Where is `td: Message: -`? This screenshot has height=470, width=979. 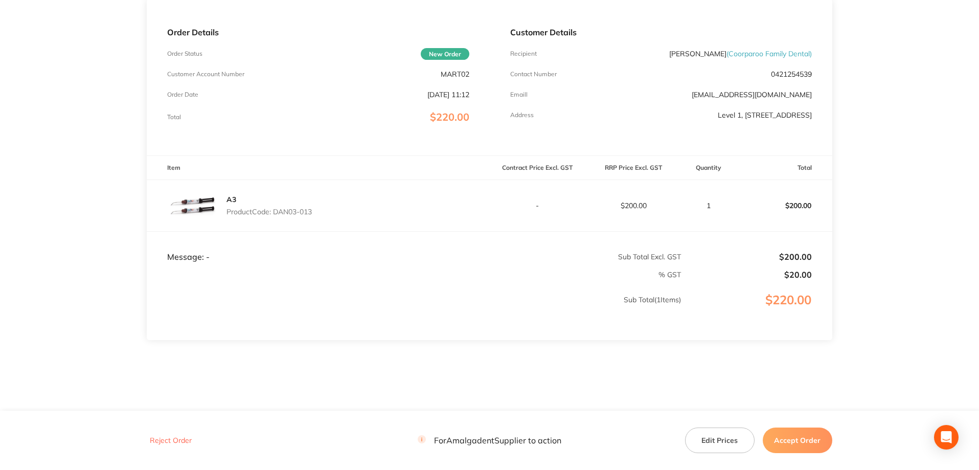 td: Message: - is located at coordinates (318, 246).